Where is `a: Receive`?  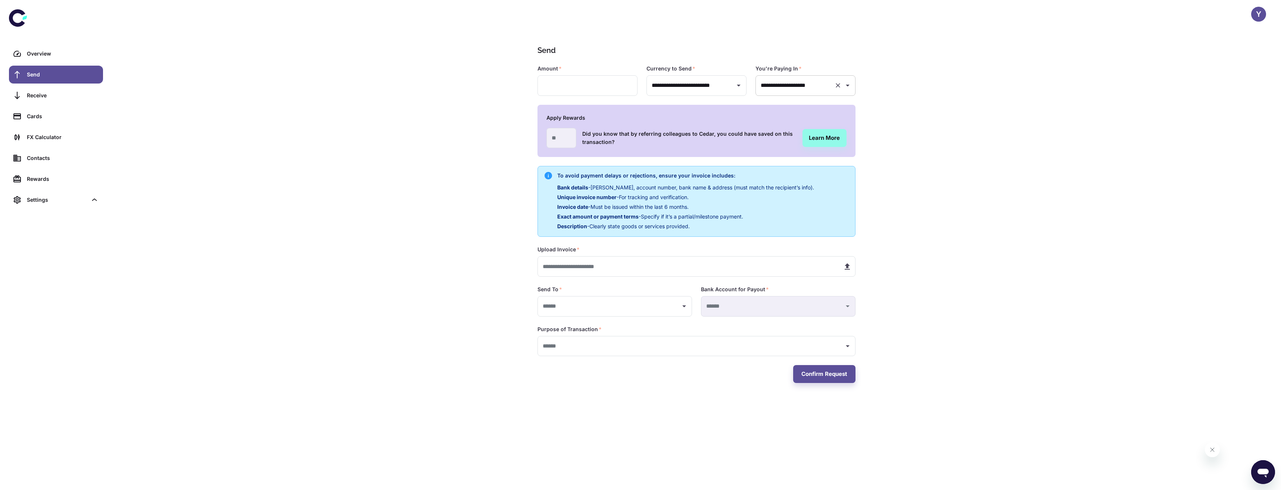
a: Receive is located at coordinates (56, 96).